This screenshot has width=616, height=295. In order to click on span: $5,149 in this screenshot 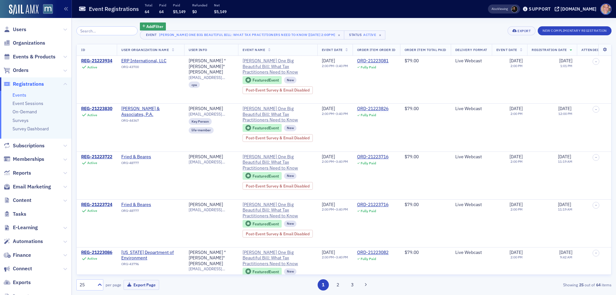, I will do `click(220, 12)`.